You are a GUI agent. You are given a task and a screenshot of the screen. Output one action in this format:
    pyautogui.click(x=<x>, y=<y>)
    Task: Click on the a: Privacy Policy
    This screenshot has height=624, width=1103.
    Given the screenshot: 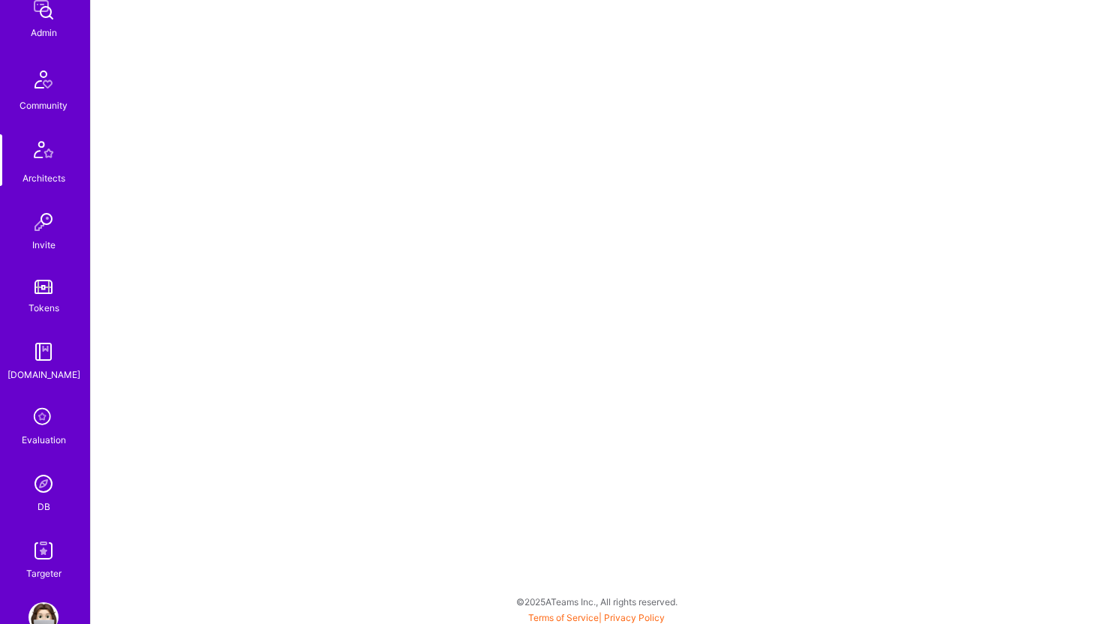 What is the action you would take?
    pyautogui.click(x=634, y=617)
    